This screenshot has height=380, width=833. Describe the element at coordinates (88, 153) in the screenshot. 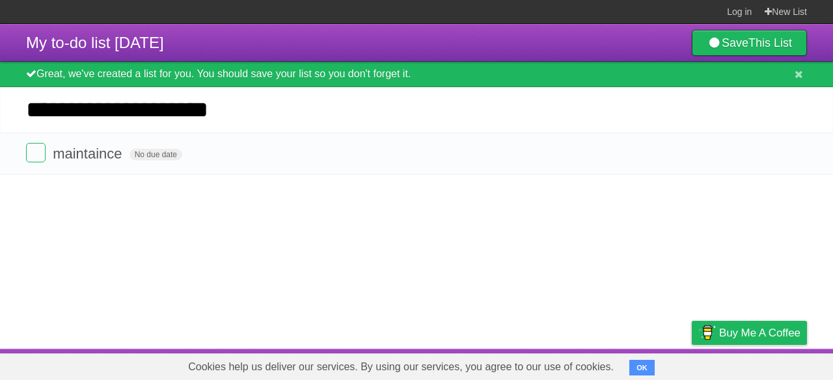

I see `span: maintaince` at that location.